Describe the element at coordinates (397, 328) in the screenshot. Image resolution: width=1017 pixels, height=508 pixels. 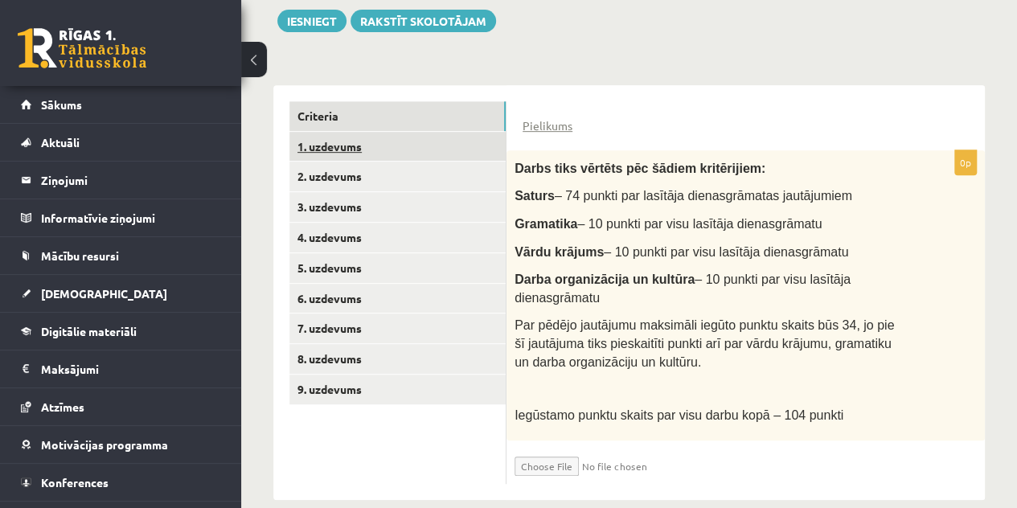
I see `a: 7. uzdevums` at that location.